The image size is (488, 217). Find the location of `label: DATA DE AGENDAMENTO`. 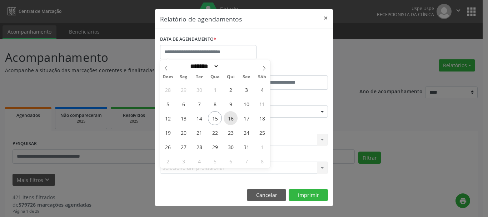

label: DATA DE AGENDAMENTO is located at coordinates (188, 39).